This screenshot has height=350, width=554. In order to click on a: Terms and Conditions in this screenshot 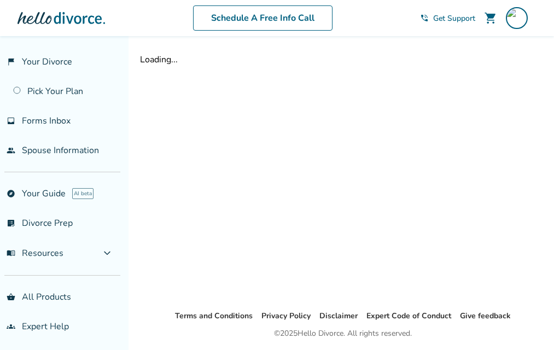, I will do `click(214, 315)`.